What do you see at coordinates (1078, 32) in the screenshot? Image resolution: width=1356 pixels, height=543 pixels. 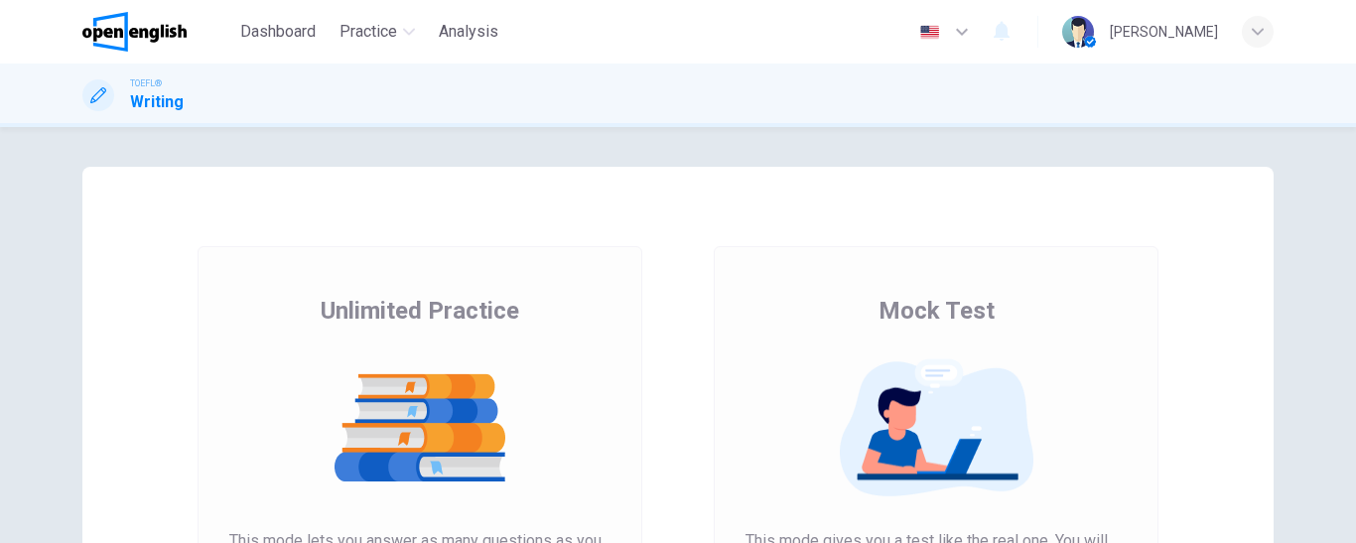 I see `img: Profile picture` at bounding box center [1078, 32].